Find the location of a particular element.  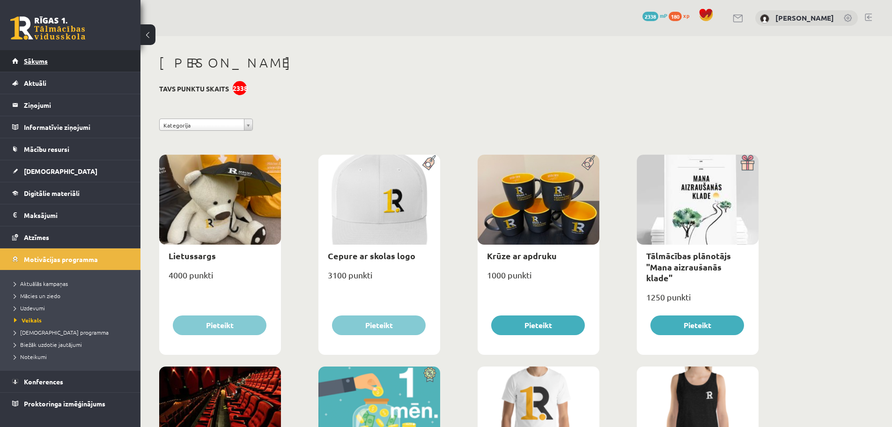

a: Biežāk uzdotie jautājumi is located at coordinates (73, 344).